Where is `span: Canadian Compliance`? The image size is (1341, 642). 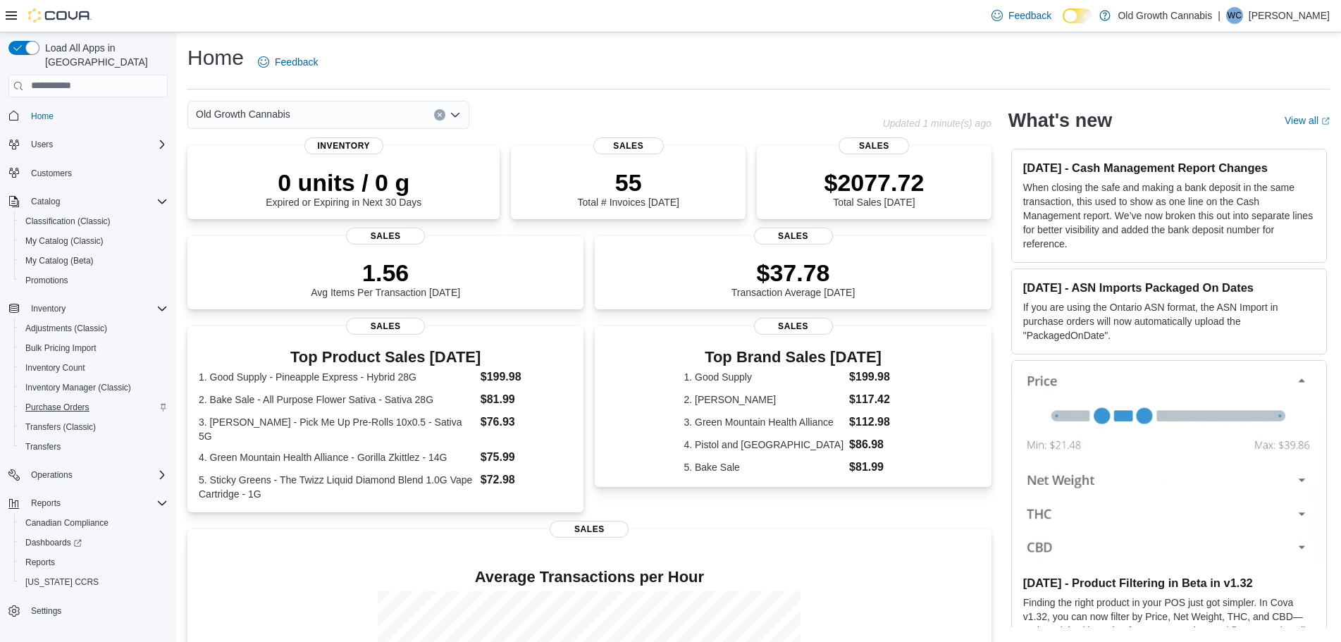 span: Canadian Compliance is located at coordinates (94, 523).